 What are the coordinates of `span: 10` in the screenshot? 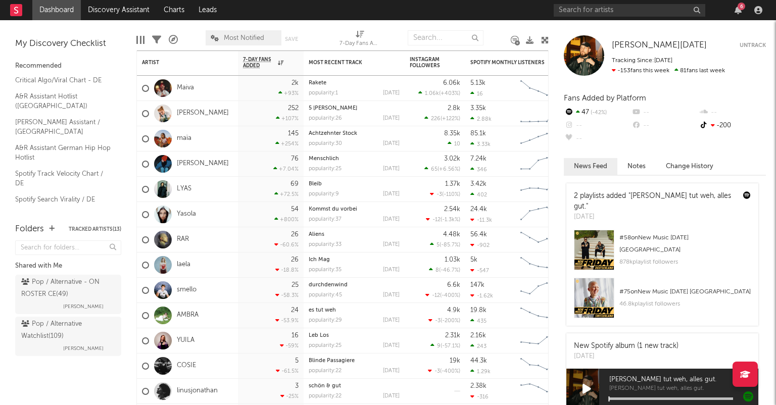 It's located at (457, 144).